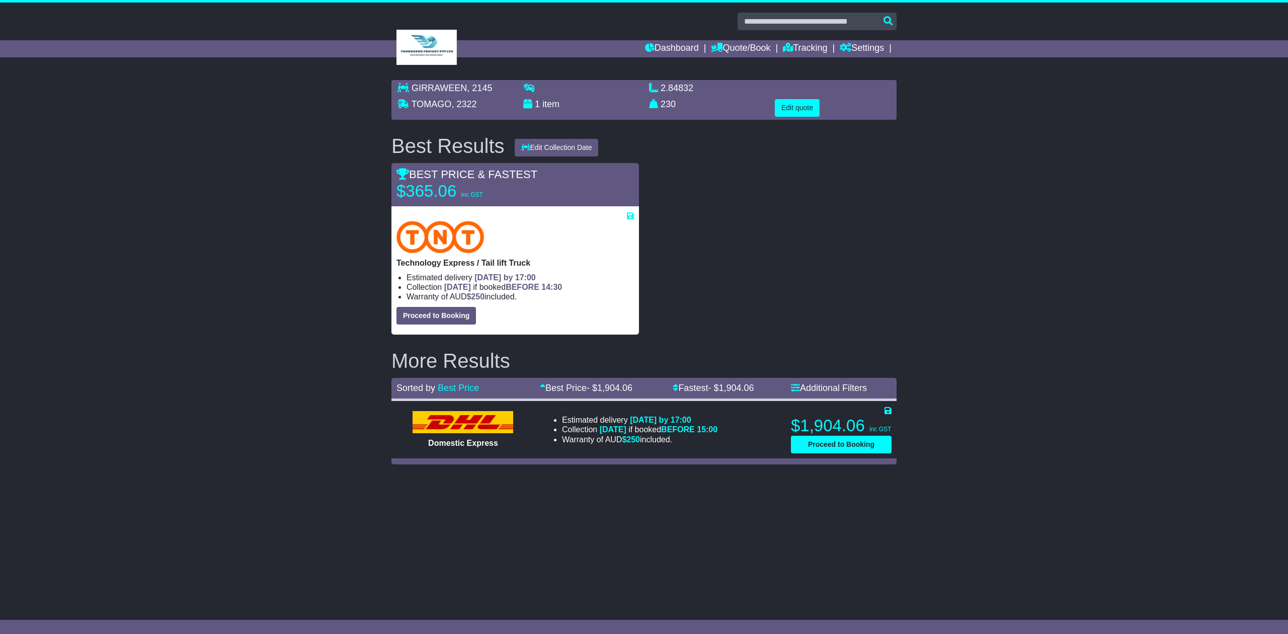  Describe the element at coordinates (644, 361) in the screenshot. I see `h2: More Results` at that location.